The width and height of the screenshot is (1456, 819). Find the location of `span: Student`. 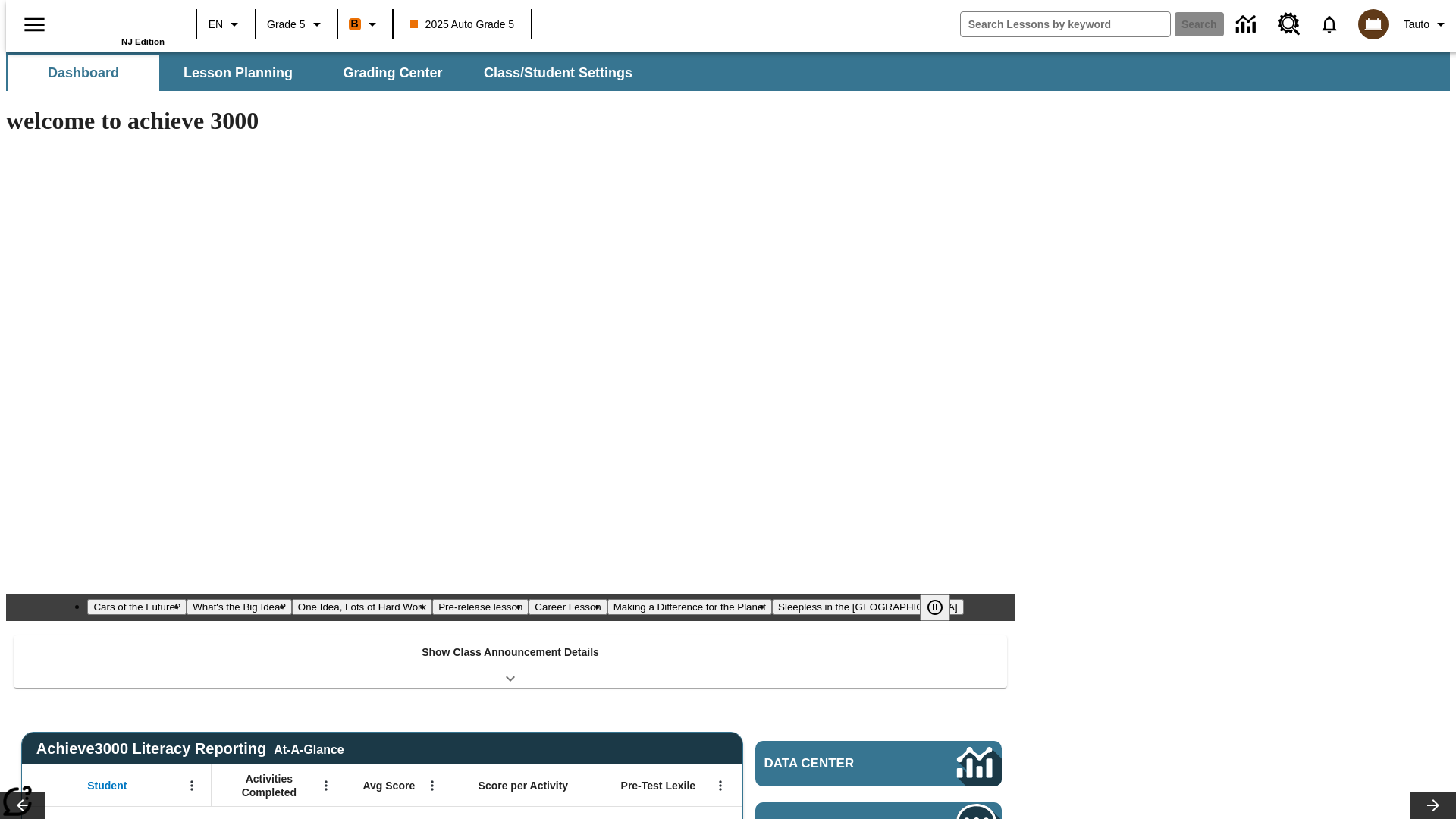

span: Student is located at coordinates (107, 786).